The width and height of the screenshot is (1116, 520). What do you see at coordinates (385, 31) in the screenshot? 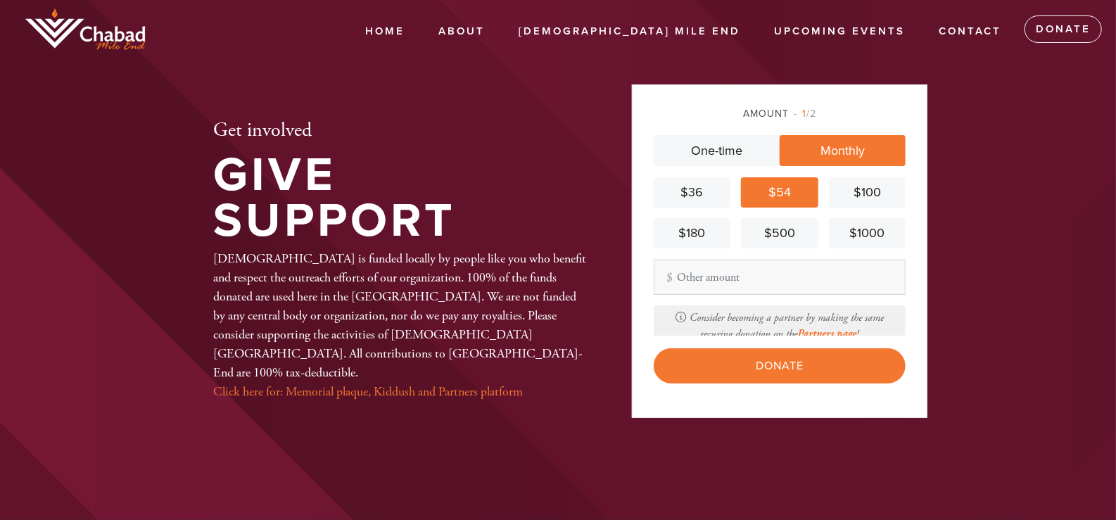
I see `a: Home` at bounding box center [385, 31].